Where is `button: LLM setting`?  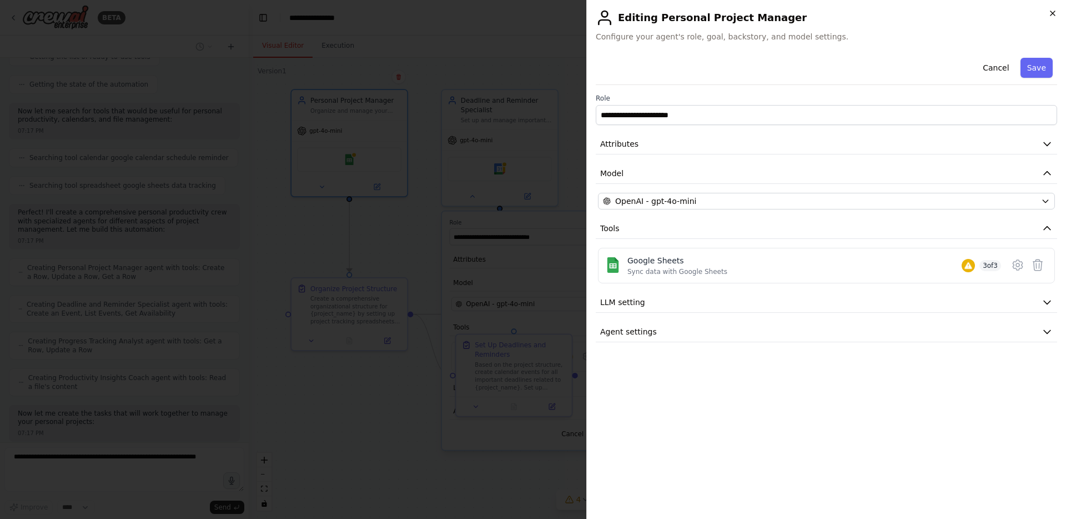
button: LLM setting is located at coordinates (827, 302).